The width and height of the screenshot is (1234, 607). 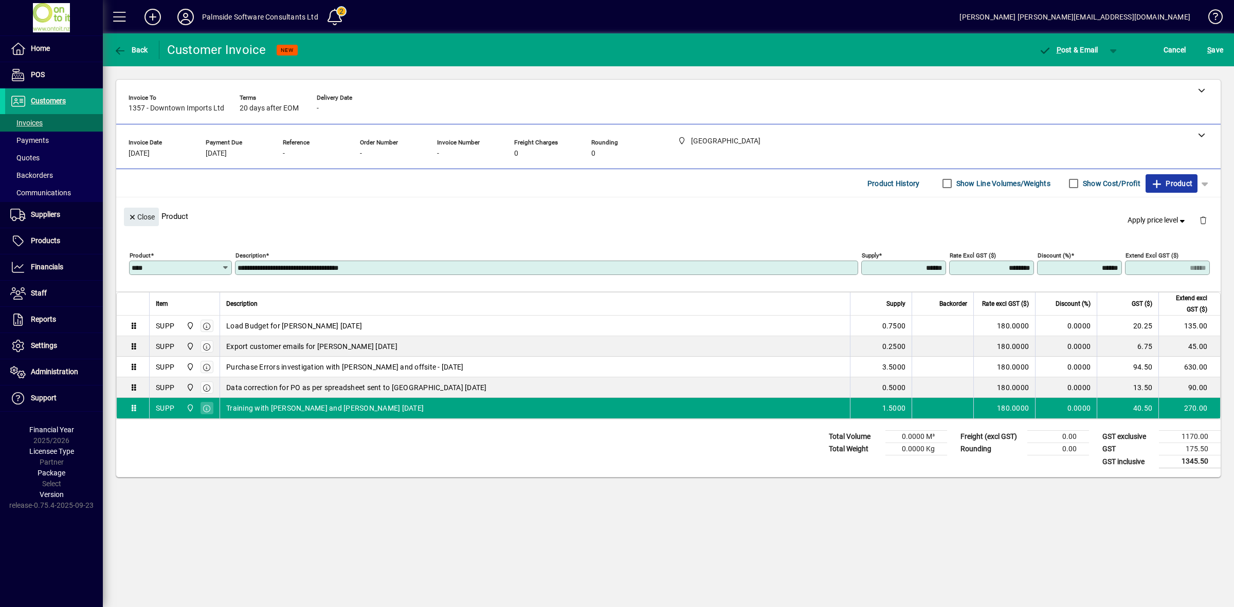 What do you see at coordinates (54, 346) in the screenshot?
I see `a: Settings` at bounding box center [54, 346].